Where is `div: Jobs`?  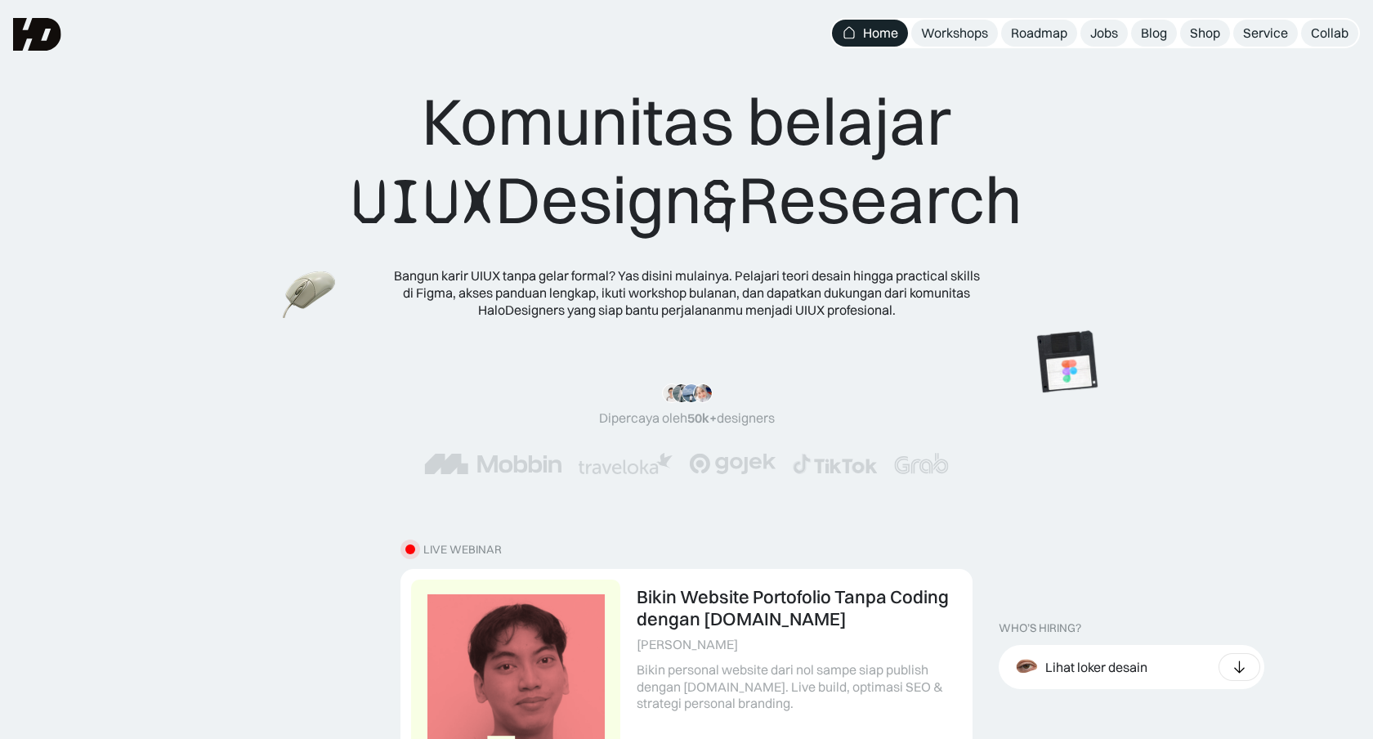 div: Jobs is located at coordinates (1104, 33).